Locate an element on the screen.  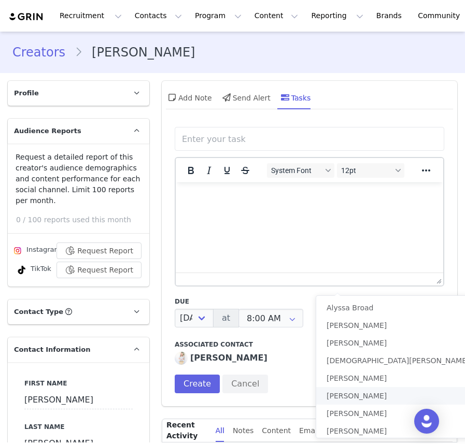
button: Italic is located at coordinates (209, 171).